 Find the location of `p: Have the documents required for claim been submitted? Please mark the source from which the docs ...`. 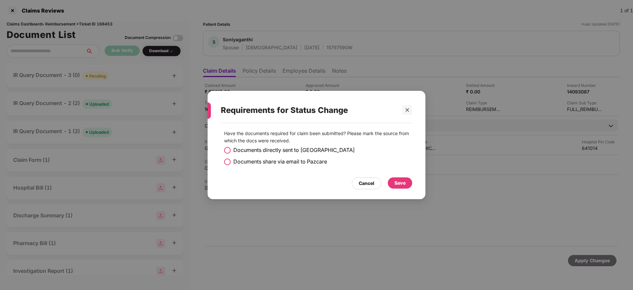

p: Have the documents required for claim been submitted? Please mark the source from which the docs ... is located at coordinates (316, 137).